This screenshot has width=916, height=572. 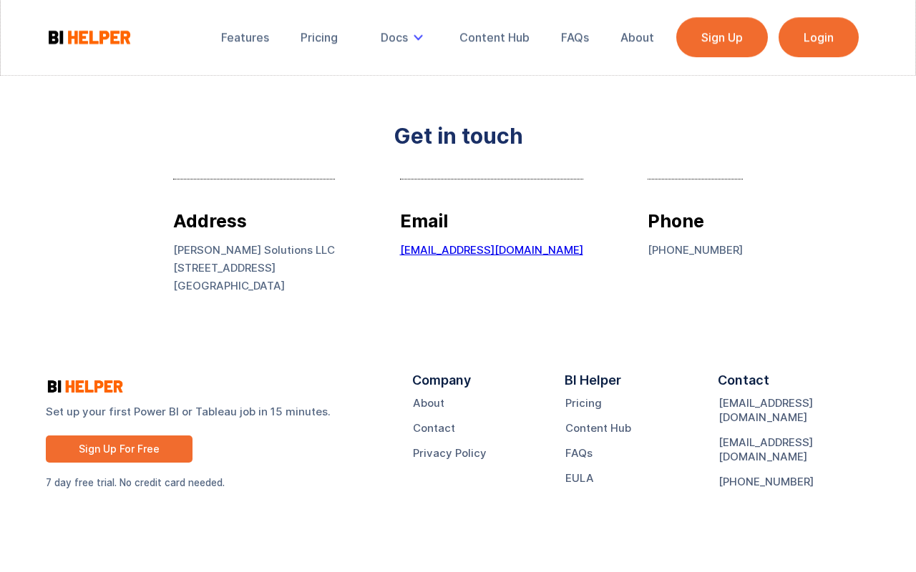 I want to click on a: EULA, so click(x=579, y=479).